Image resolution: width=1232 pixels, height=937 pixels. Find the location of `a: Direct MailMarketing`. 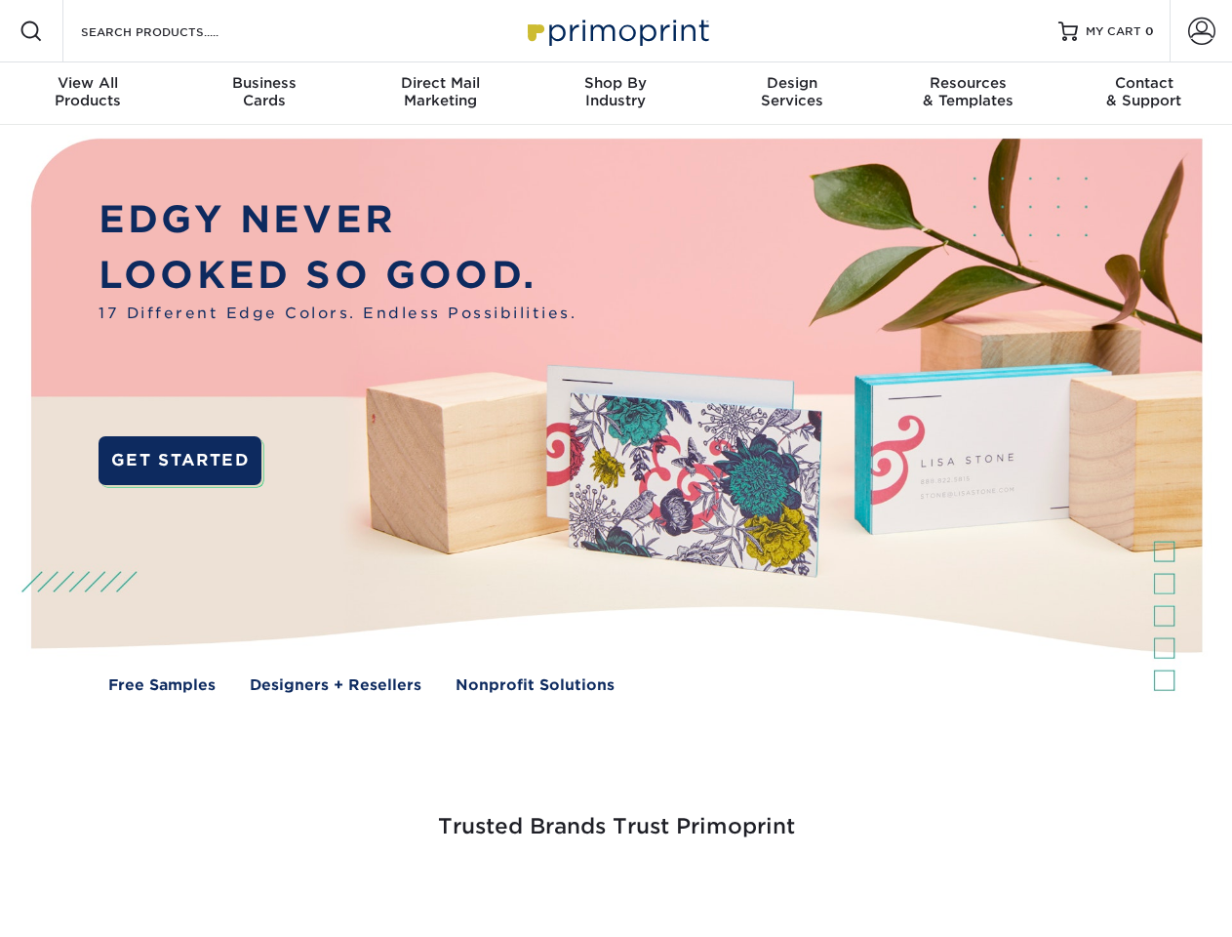

a: Direct MailMarketing is located at coordinates (440, 94).